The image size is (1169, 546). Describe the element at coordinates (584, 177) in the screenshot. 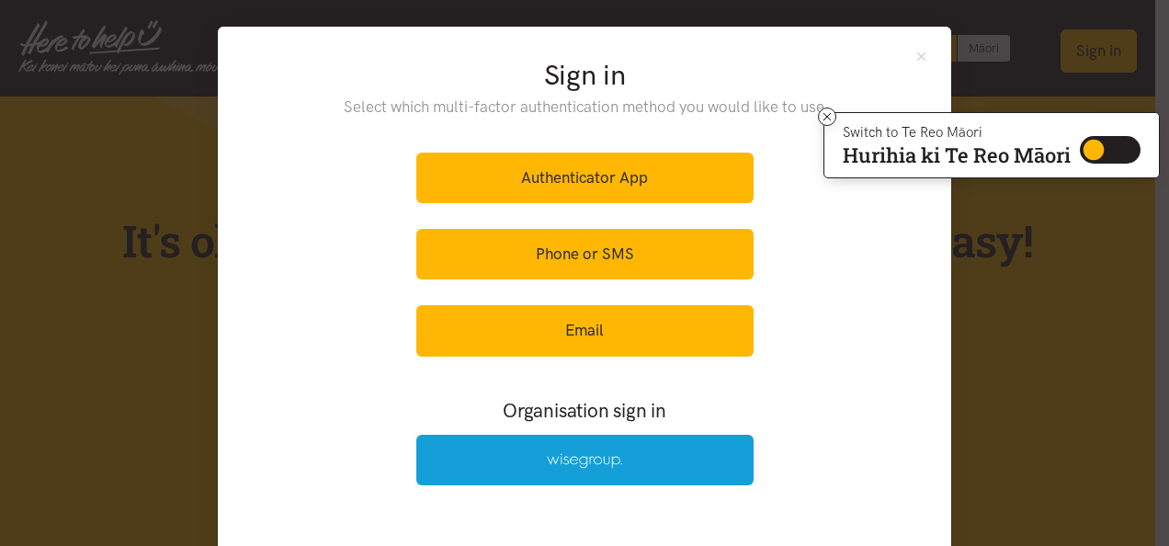

I see `a: Authenticator App` at that location.